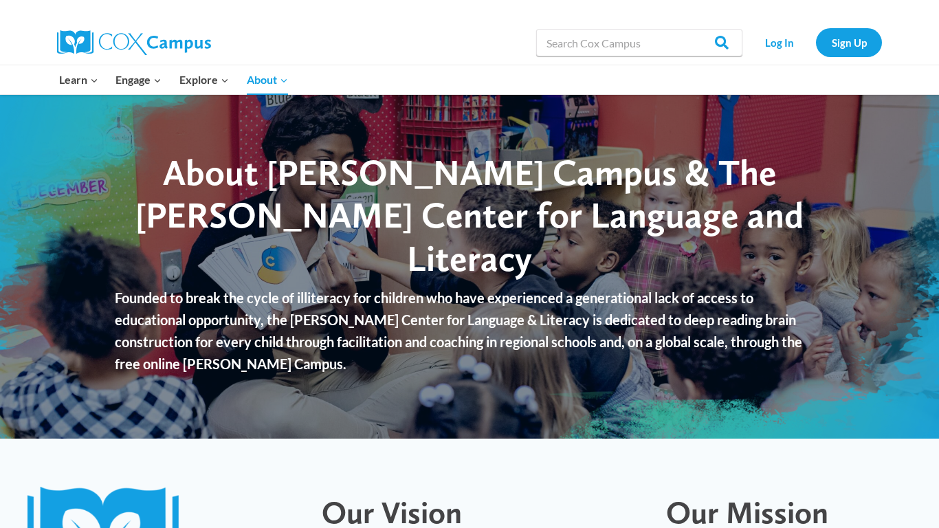  What do you see at coordinates (469, 331) in the screenshot?
I see `p: Founded to break the cycle of illiteracy for children who have experienced a generational lack of...` at bounding box center [469, 331].